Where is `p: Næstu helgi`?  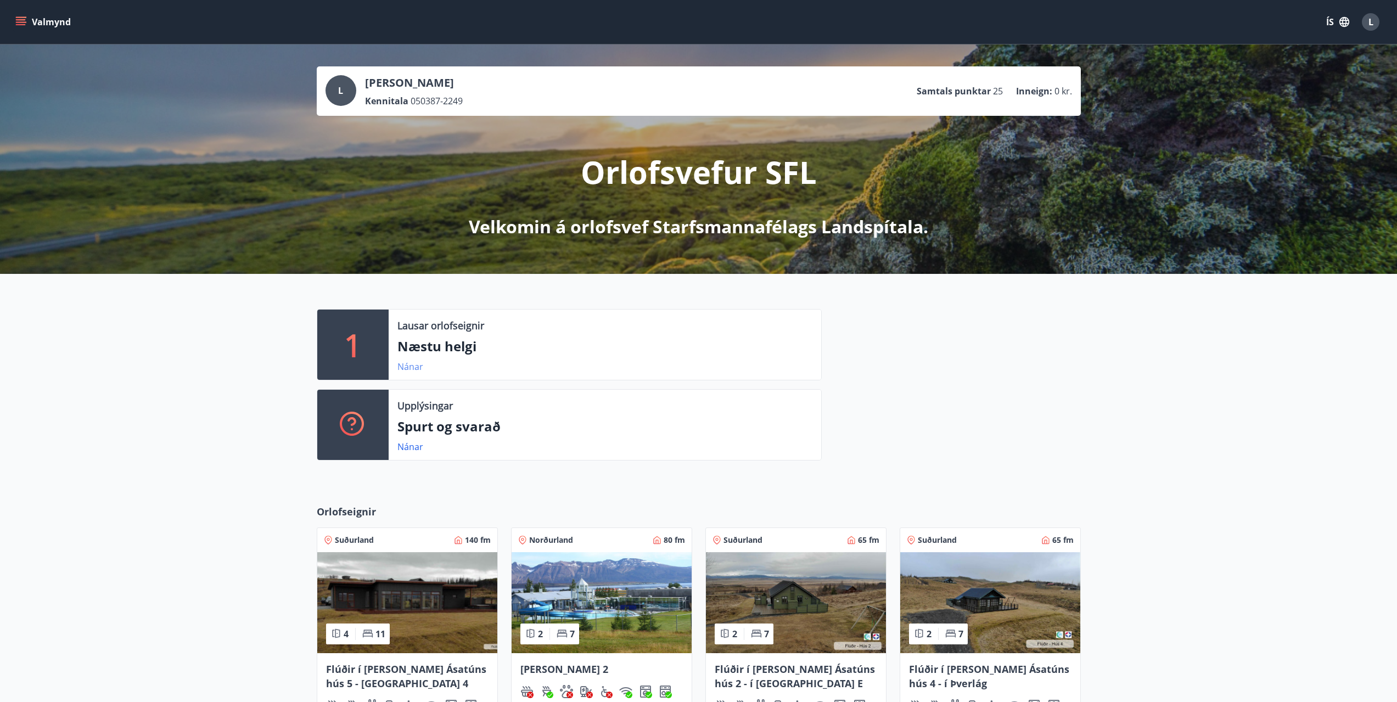 p: Næstu helgi is located at coordinates (605, 346).